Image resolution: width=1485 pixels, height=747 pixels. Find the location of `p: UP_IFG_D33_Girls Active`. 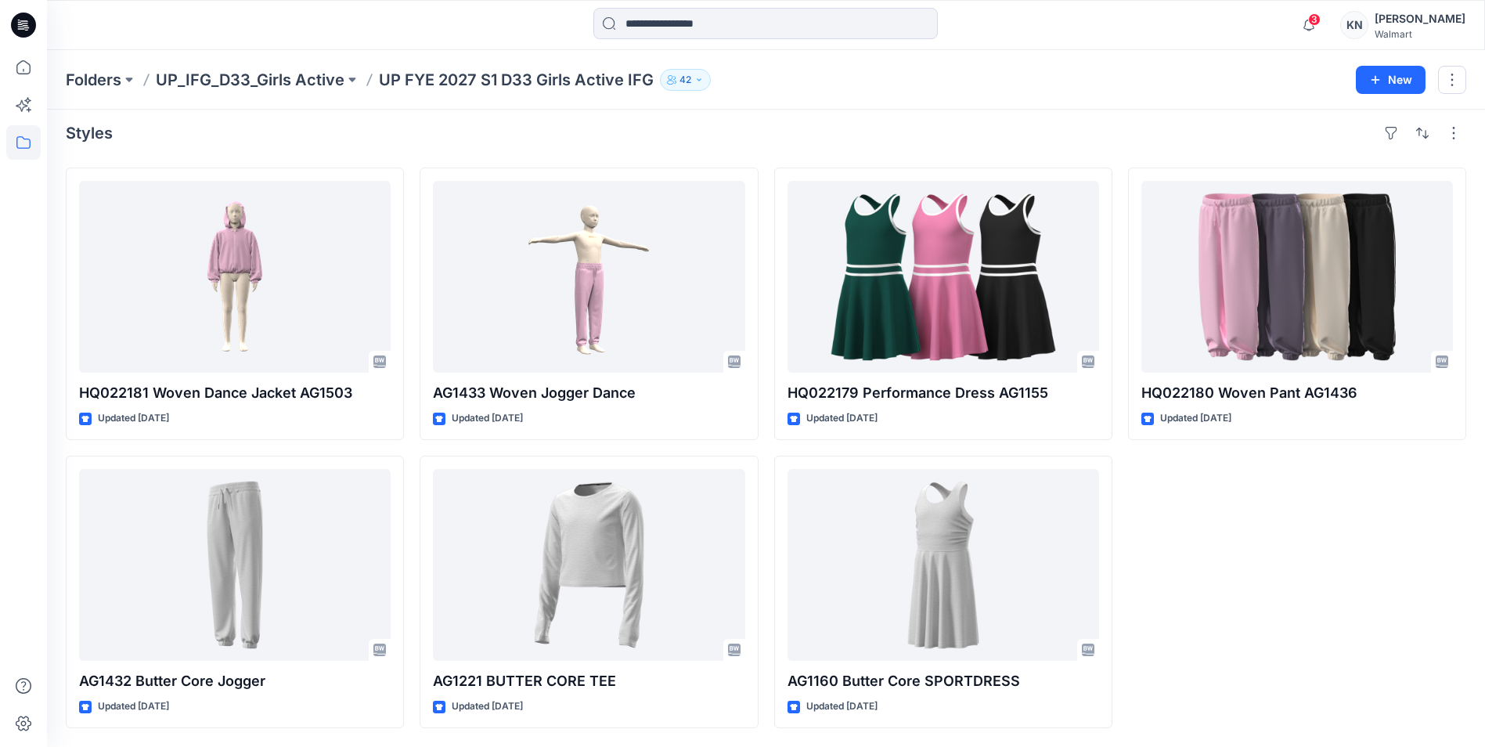

p: UP_IFG_D33_Girls Active is located at coordinates (250, 80).